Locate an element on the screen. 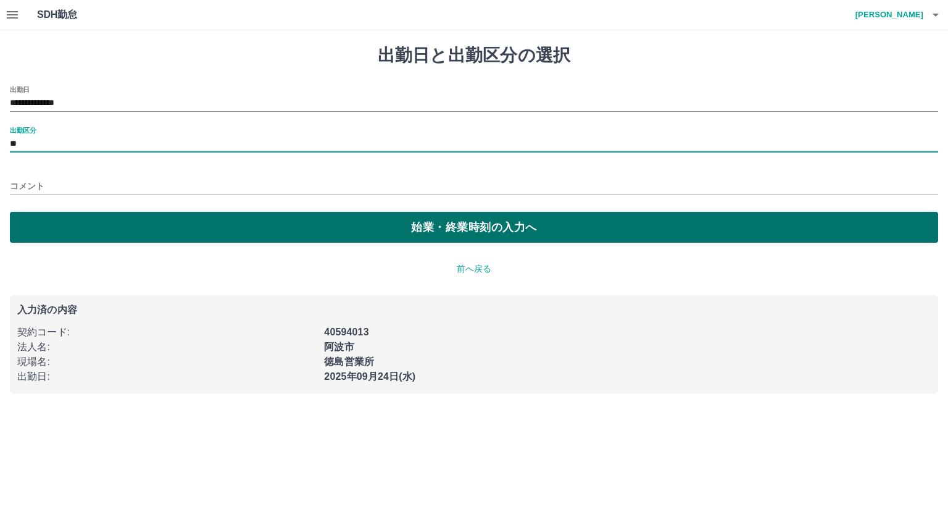 This screenshot has height=525, width=948. b: 徳島営業所 is located at coordinates (349, 361).